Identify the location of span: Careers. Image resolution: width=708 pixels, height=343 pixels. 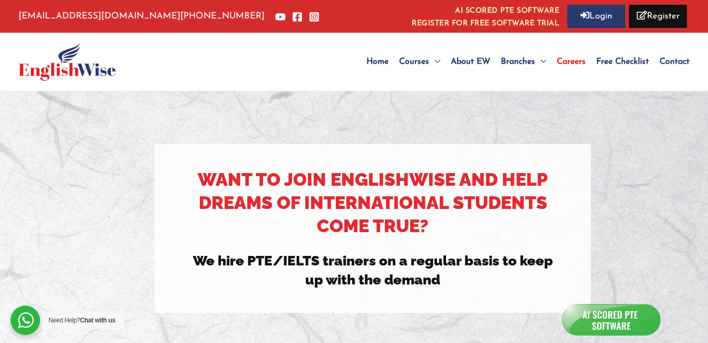
(571, 62).